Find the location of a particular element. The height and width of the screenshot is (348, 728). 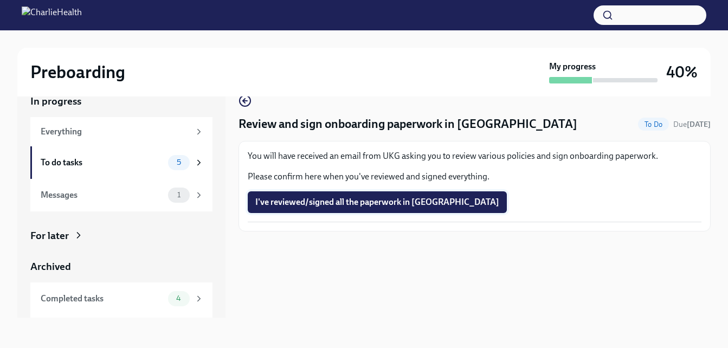

span: Due is located at coordinates (692, 124).